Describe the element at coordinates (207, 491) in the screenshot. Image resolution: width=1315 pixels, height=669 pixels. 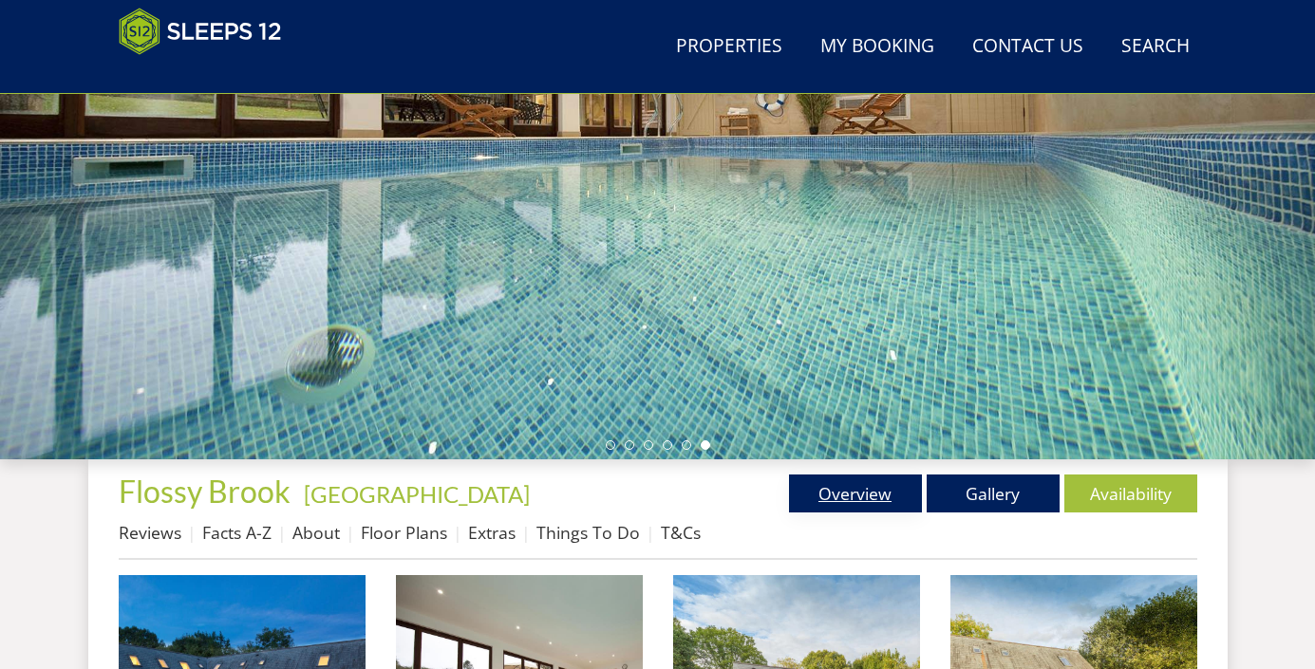
I see `a: Flossy Brook` at that location.